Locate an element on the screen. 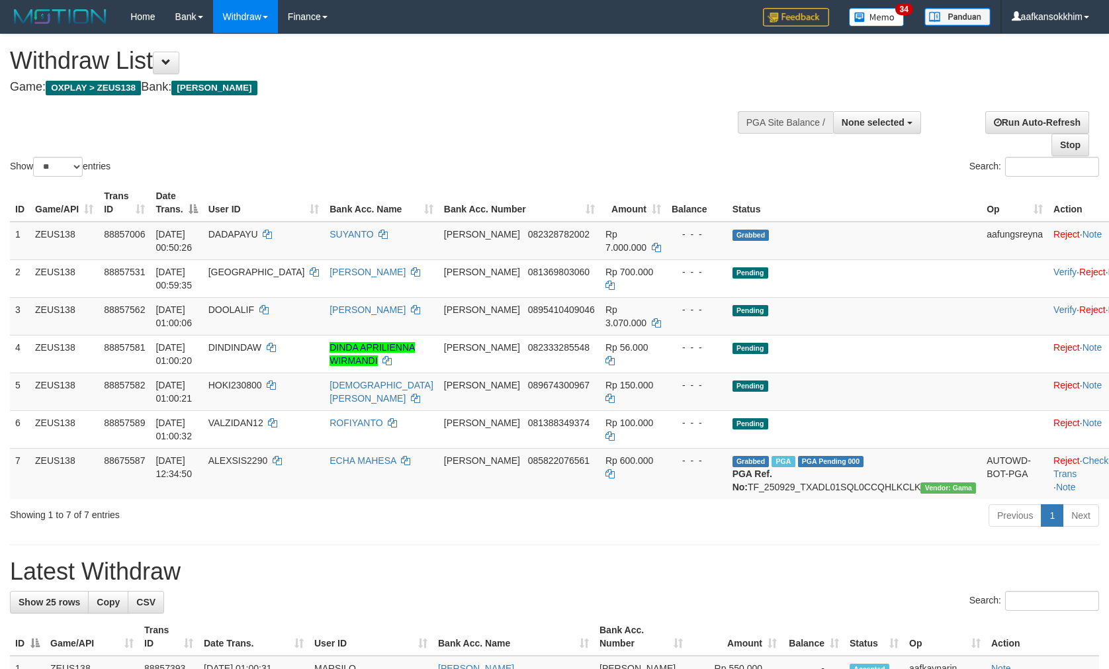  span: Copy 0895410409046 to clipboard is located at coordinates (561, 310).